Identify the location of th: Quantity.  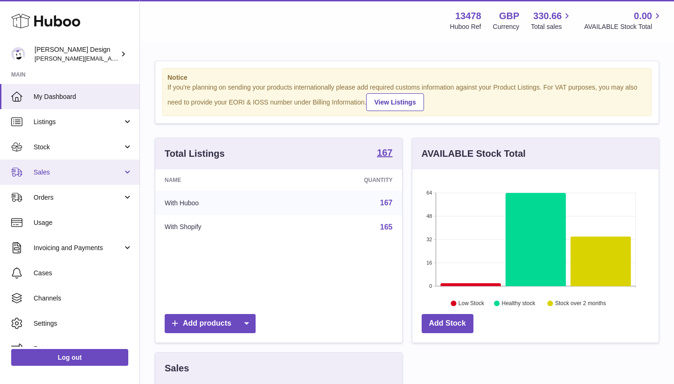
(345, 180).